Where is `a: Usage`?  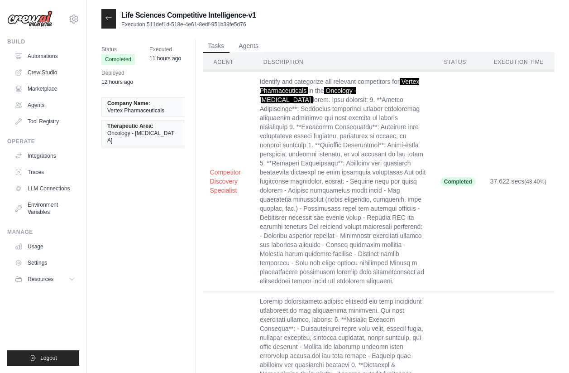
a: Usage is located at coordinates (45, 246).